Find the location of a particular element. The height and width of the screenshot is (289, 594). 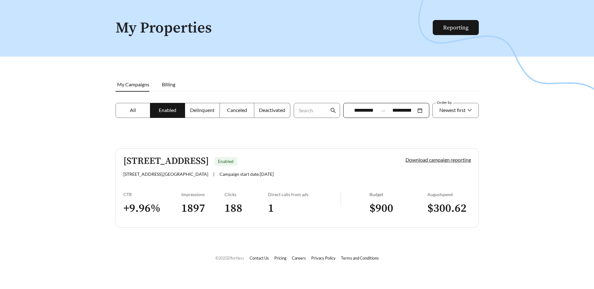

h3: 1 is located at coordinates (304, 208).